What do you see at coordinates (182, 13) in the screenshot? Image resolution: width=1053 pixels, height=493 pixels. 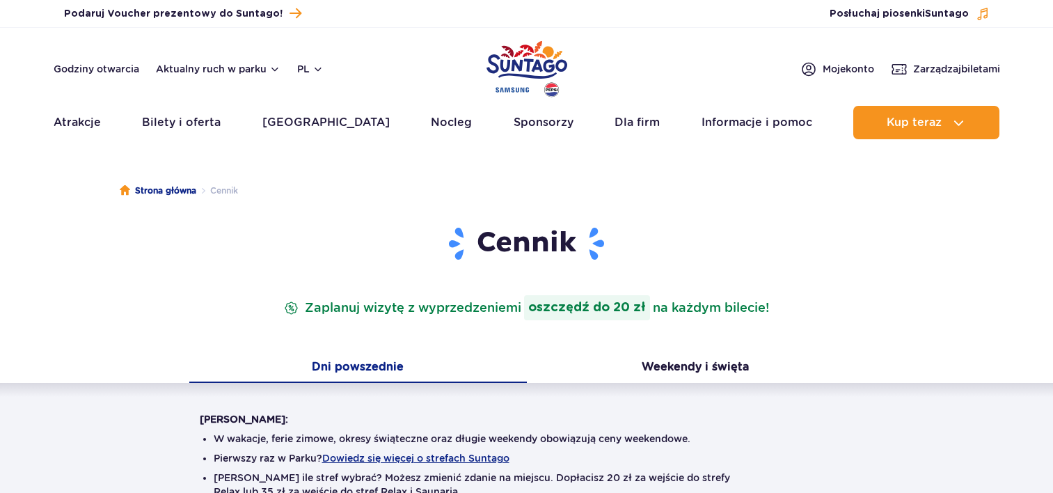 I see `a: Podaruj Voucher prezentowy do Suntago!` at bounding box center [182, 13].